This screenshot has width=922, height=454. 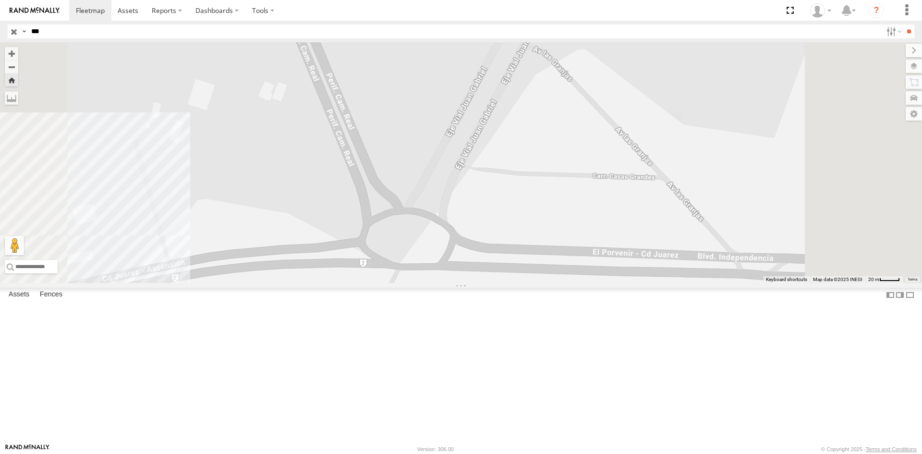 I want to click on button: Map Scale: 20 m per 39 pixels, so click(x=884, y=279).